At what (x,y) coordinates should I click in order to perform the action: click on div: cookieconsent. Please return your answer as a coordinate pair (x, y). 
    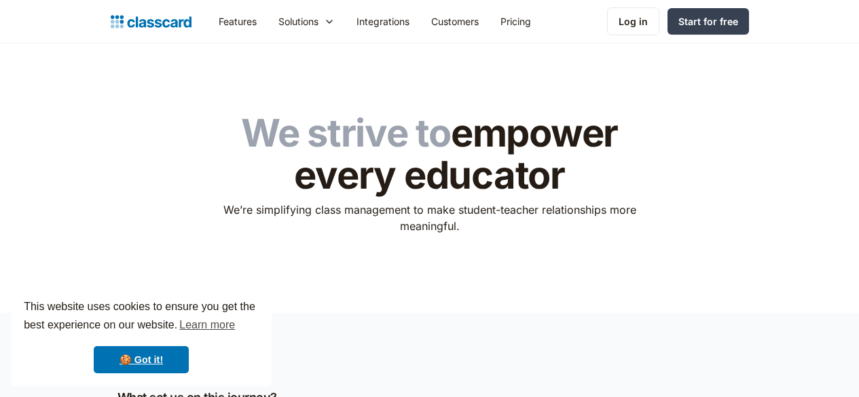
    Looking at the image, I should click on (141, 336).